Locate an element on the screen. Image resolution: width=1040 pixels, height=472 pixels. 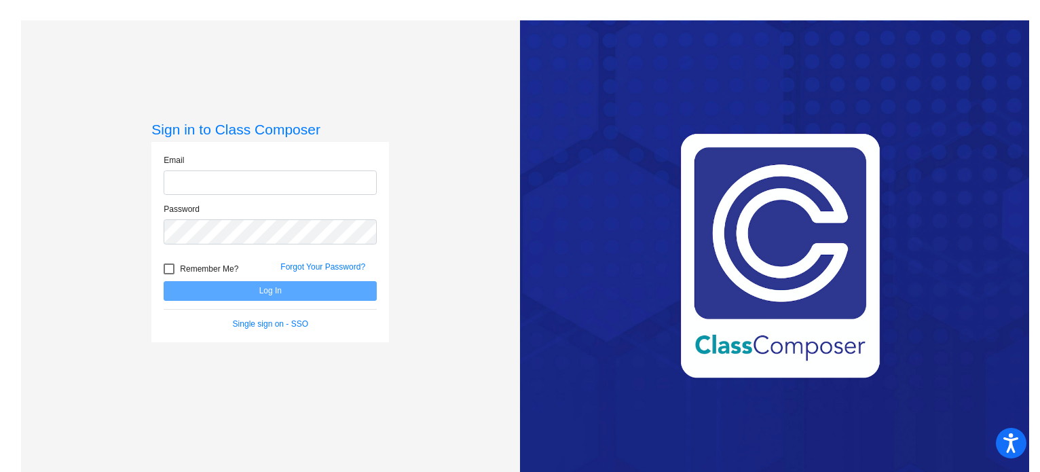
button: Log In is located at coordinates (270, 291).